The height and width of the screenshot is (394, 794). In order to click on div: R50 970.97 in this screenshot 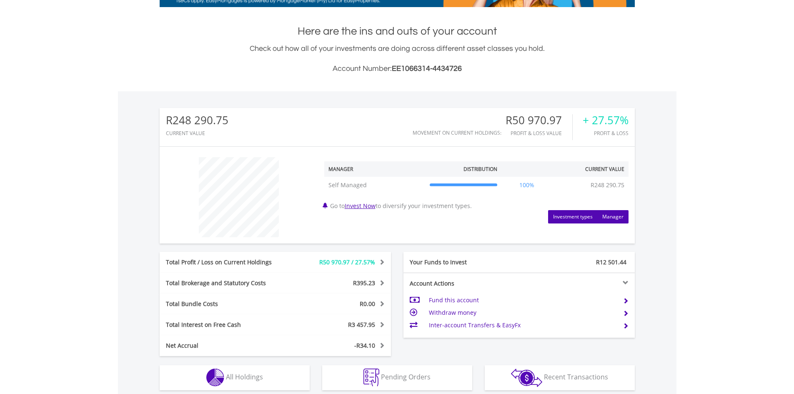, I will do `click(539, 120)`.